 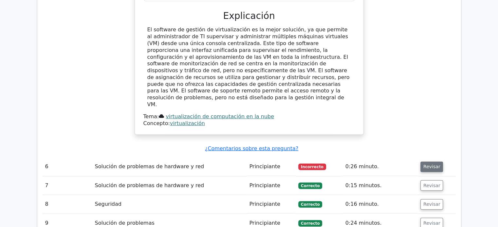 What do you see at coordinates (47, 223) in the screenshot?
I see `font: 9` at bounding box center [47, 223].